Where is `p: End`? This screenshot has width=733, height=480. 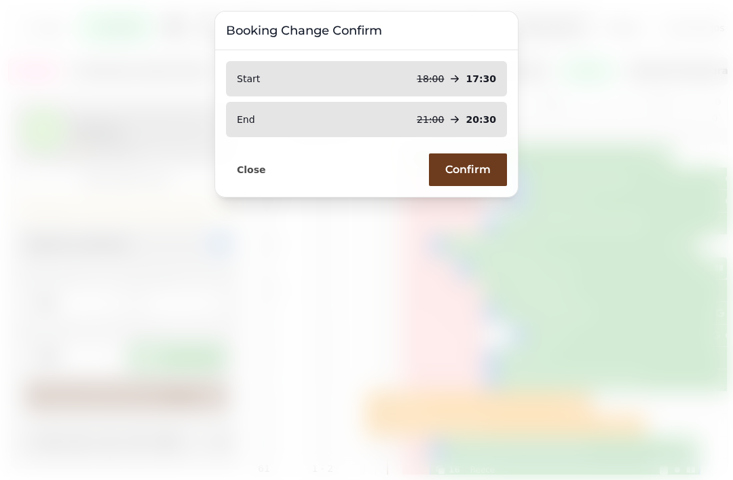 p: End is located at coordinates (246, 119).